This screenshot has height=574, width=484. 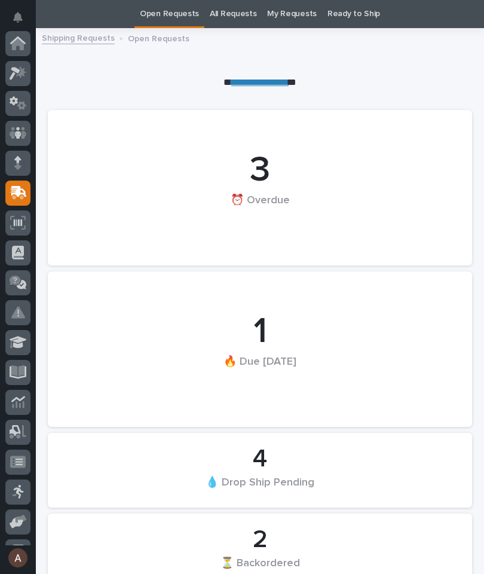 What do you see at coordinates (260, 539) in the screenshot?
I see `div: 2` at bounding box center [260, 539].